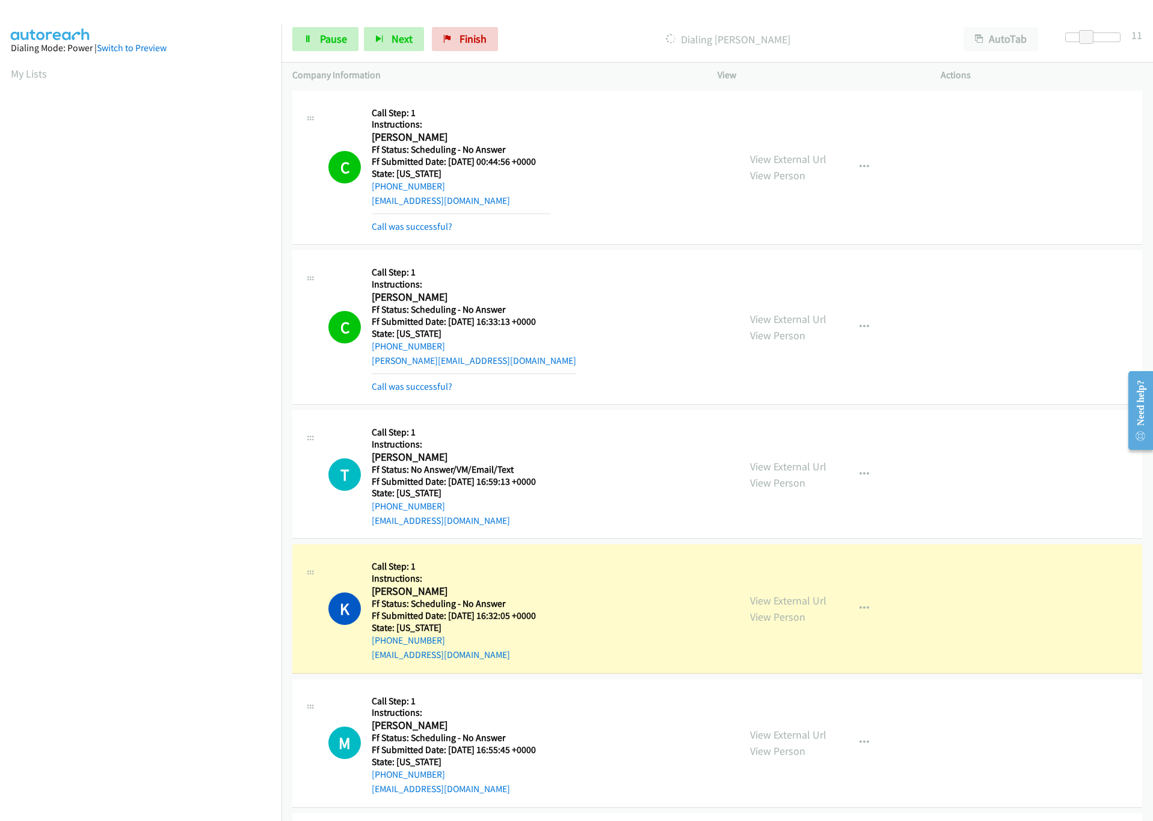 This screenshot has height=821, width=1153. Describe the element at coordinates (325, 39) in the screenshot. I see `a: Pause` at that location.